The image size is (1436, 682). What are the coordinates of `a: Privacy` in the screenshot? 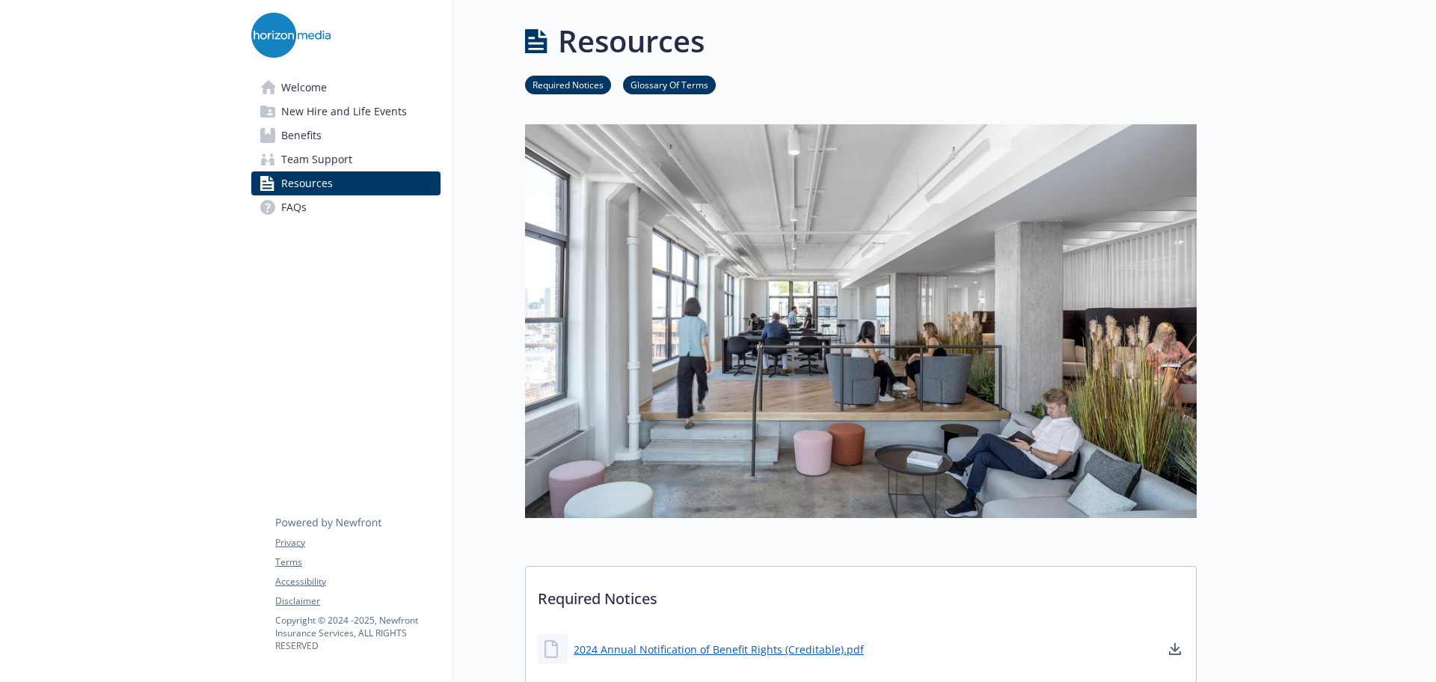 It's located at (358, 542).